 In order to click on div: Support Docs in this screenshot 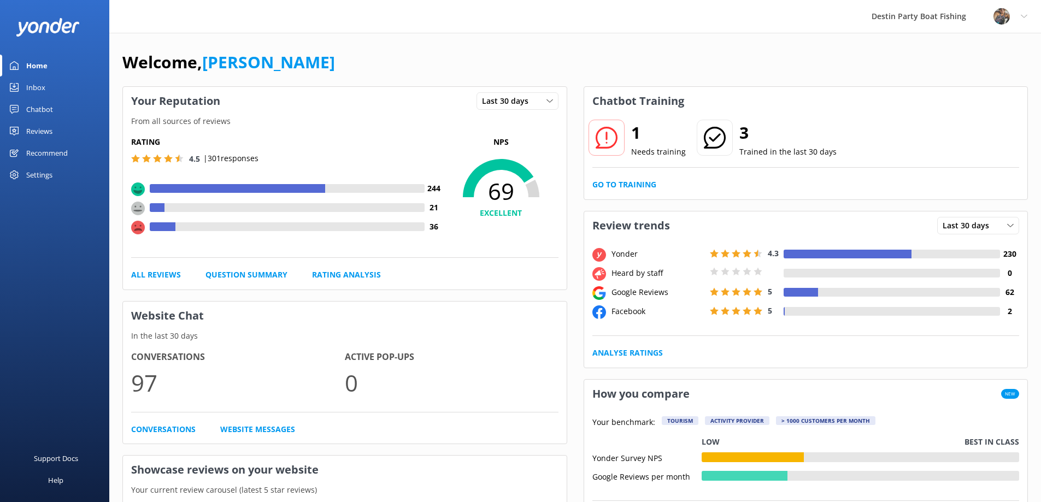, I will do `click(56, 458)`.